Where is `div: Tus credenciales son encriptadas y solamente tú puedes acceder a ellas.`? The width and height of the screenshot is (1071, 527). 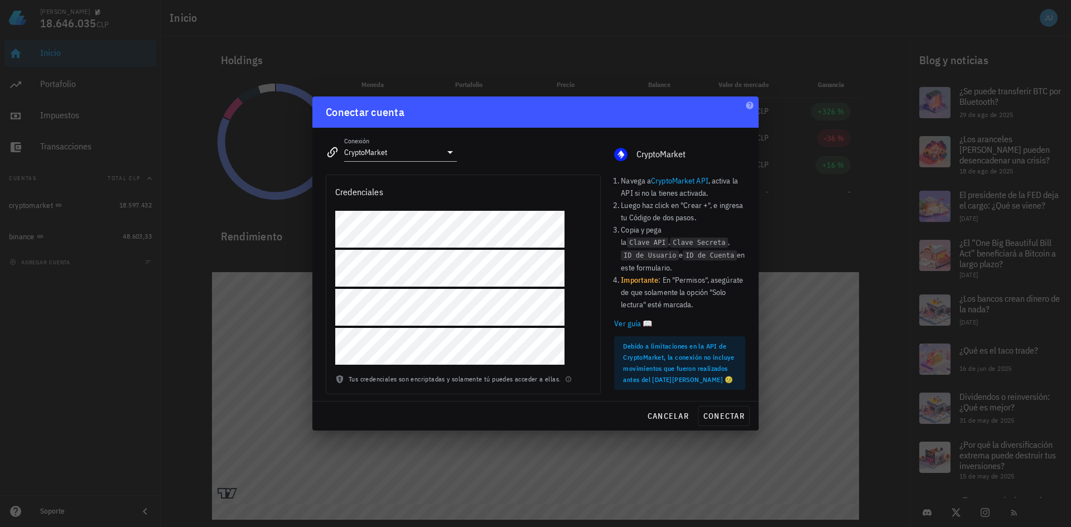 div: Tus credenciales son encriptadas y solamente tú puedes acceder a ellas. is located at coordinates (463, 384).